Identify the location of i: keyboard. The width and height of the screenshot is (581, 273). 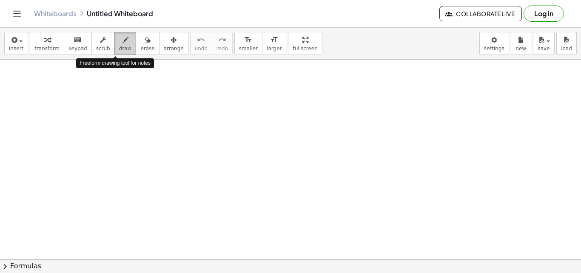
(77, 40).